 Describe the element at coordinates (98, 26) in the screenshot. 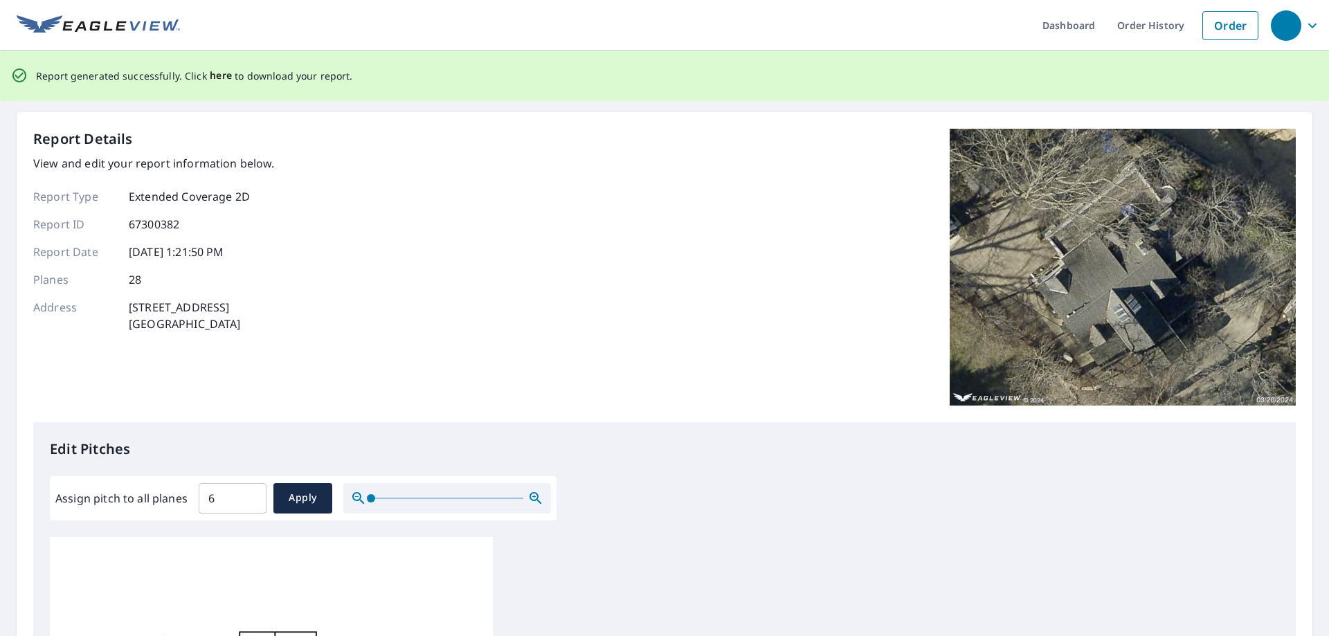

I see `img: EV Logo` at that location.